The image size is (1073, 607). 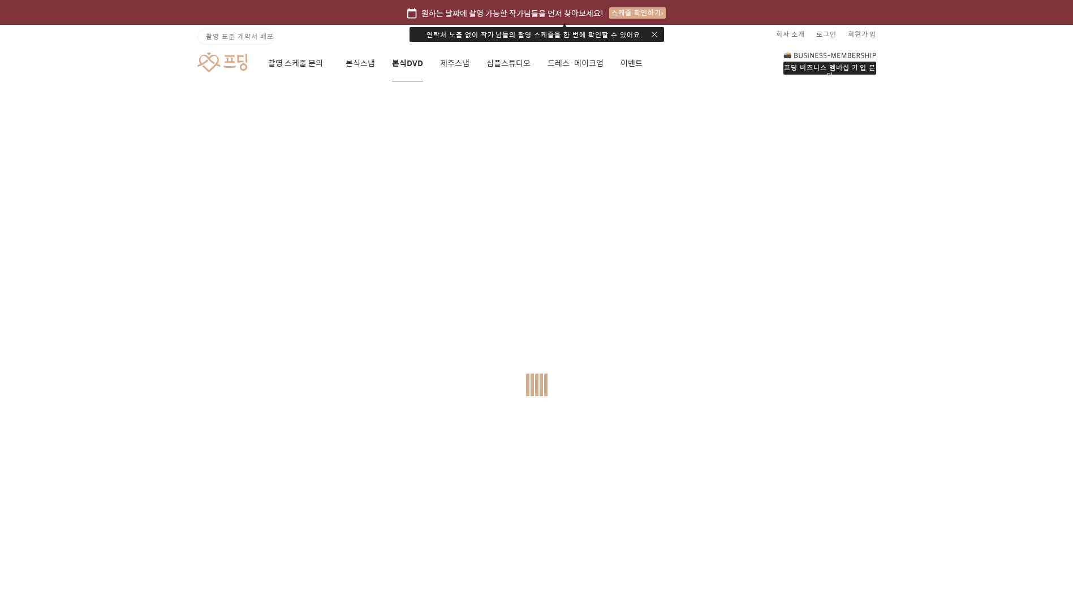 I want to click on a: 회원가입, so click(x=862, y=34).